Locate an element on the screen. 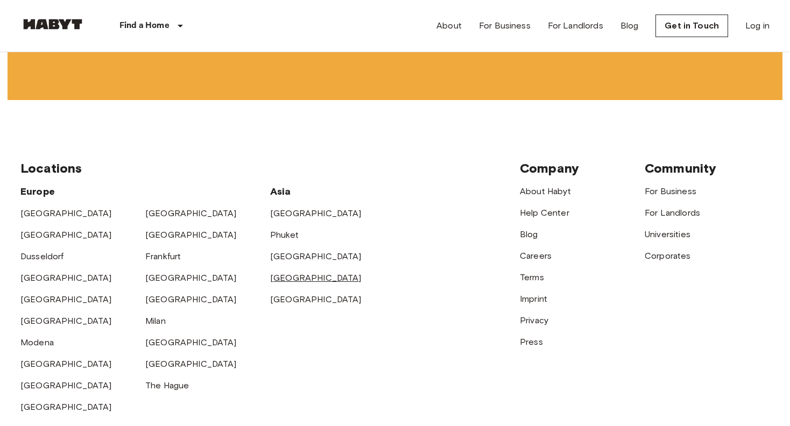 This screenshot has height=426, width=790. span: Community is located at coordinates (680, 168).